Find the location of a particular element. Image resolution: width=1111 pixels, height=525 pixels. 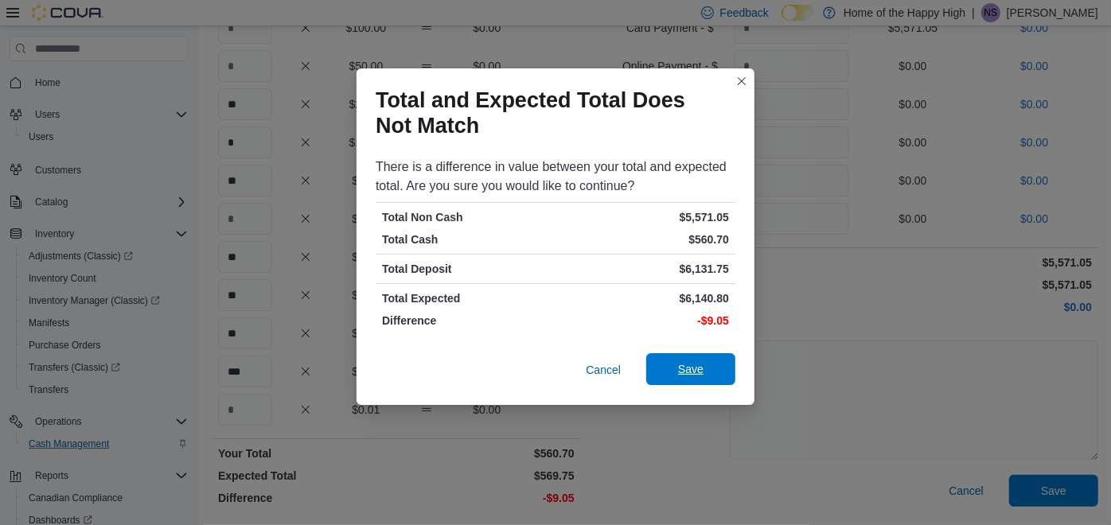

p: $5,571.05 is located at coordinates (644, 217).